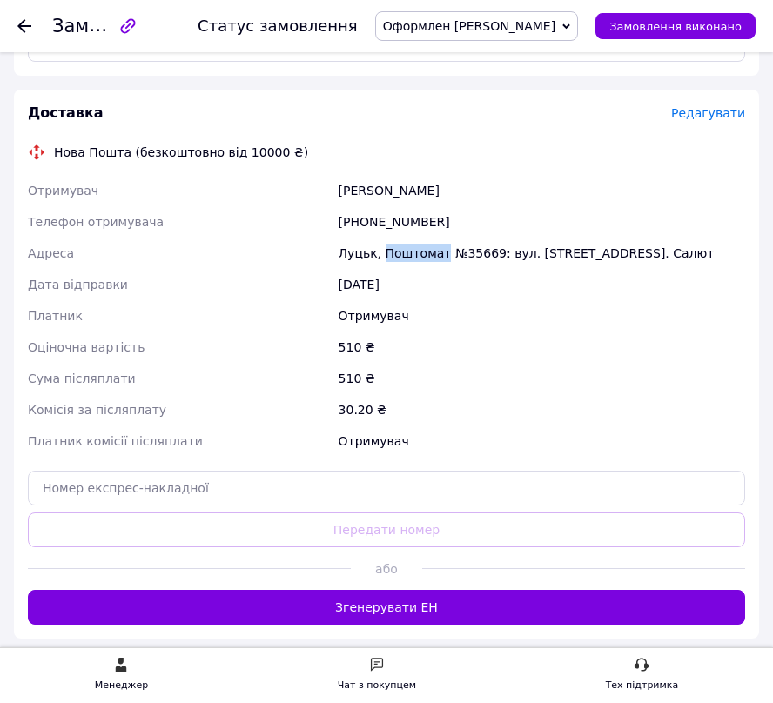 This screenshot has width=773, height=703. What do you see at coordinates (50, 253) in the screenshot?
I see `span: Адреса` at bounding box center [50, 253].